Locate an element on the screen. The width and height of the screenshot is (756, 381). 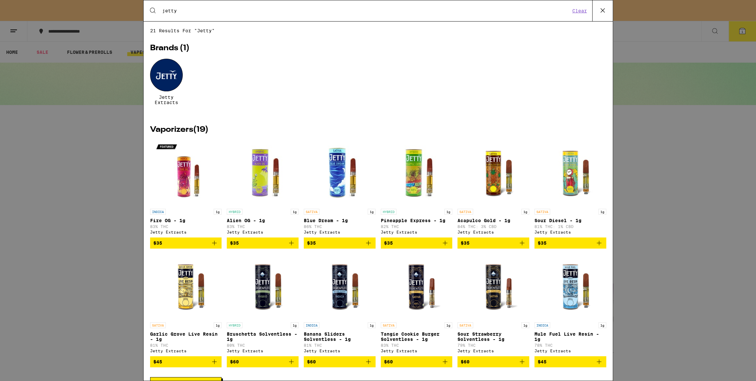
p: Alien OG - 1g is located at coordinates (263, 221).